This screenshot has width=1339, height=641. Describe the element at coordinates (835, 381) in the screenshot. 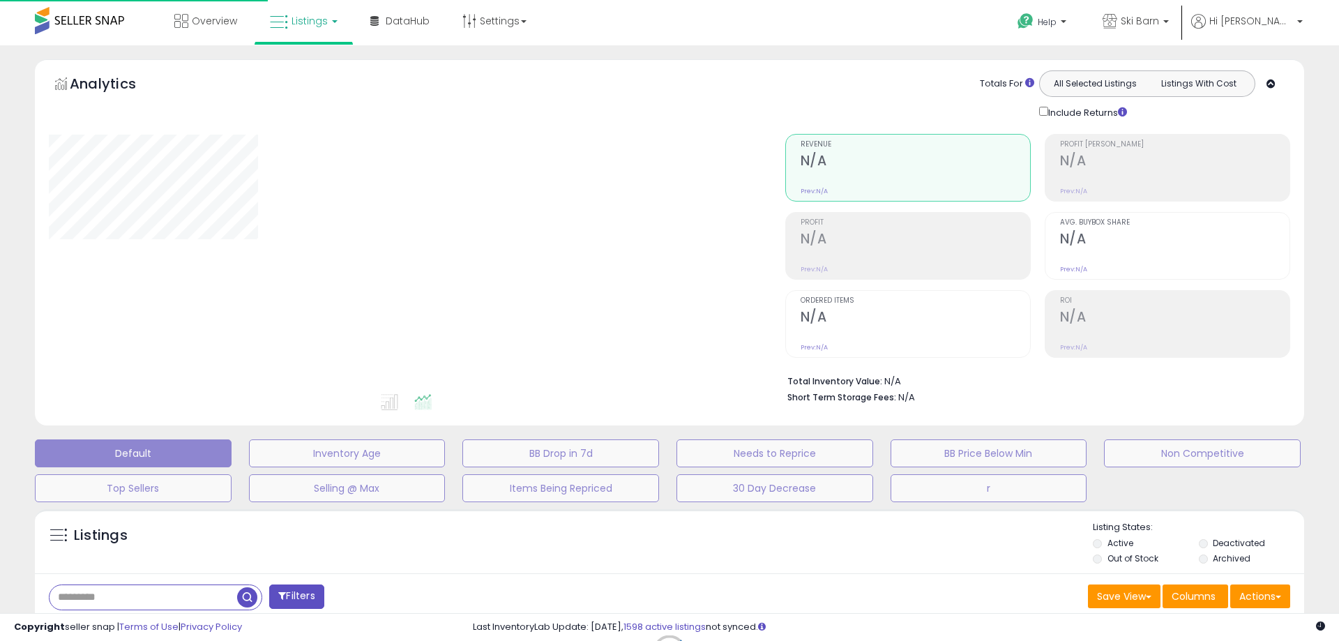

I see `b: Total Inventory Value:` at that location.